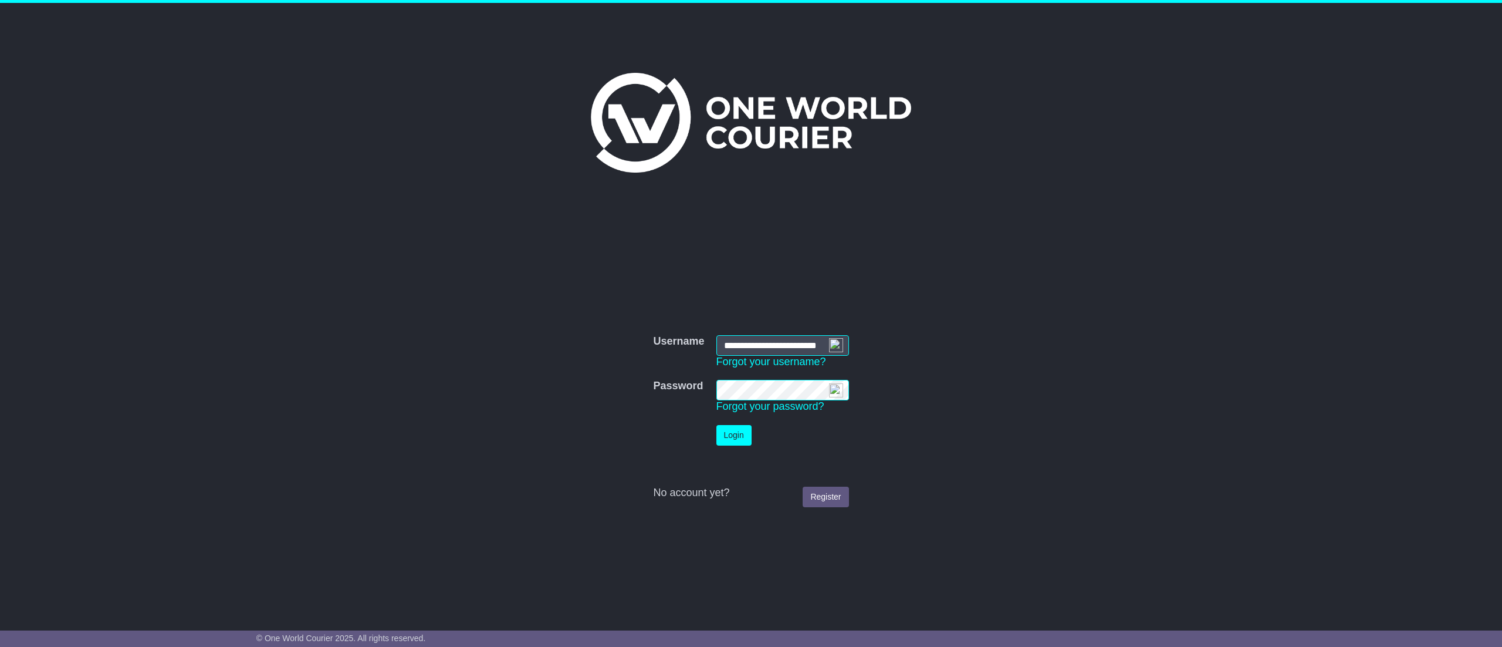 This screenshot has width=1502, height=647. Describe the element at coordinates (751, 123) in the screenshot. I see `img: One World` at that location.